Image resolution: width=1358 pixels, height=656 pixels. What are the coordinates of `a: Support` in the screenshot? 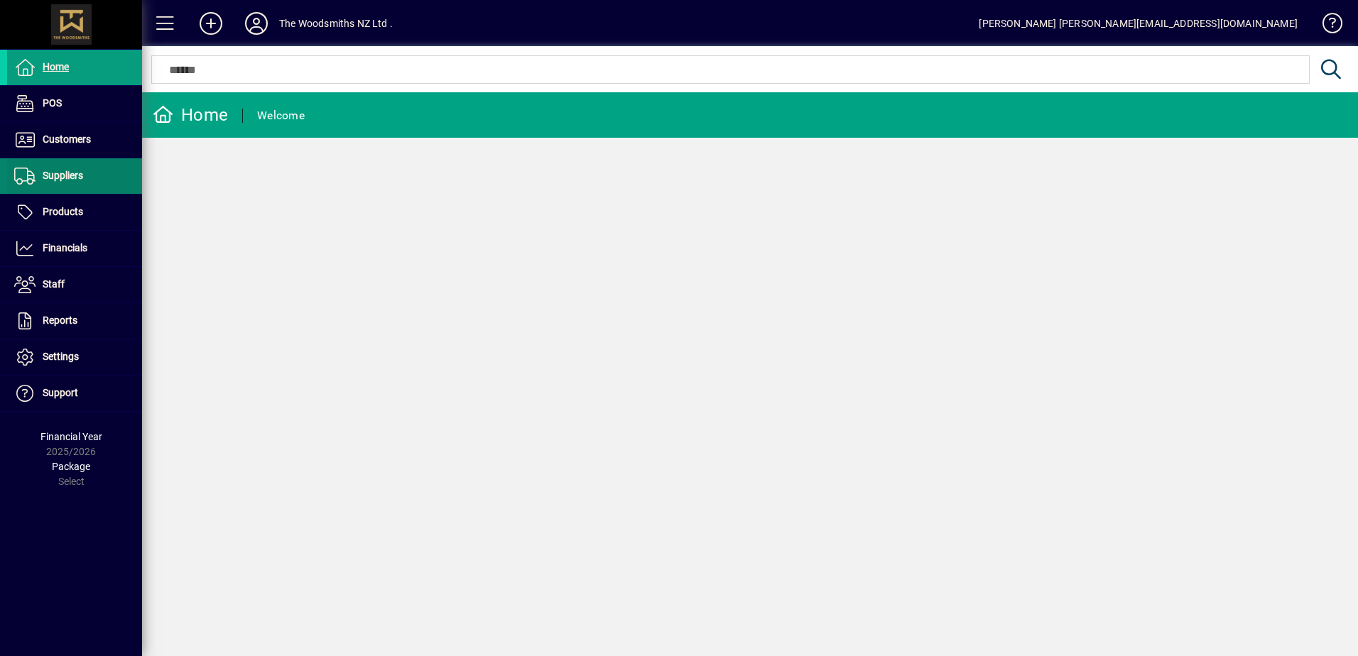 It's located at (75, 393).